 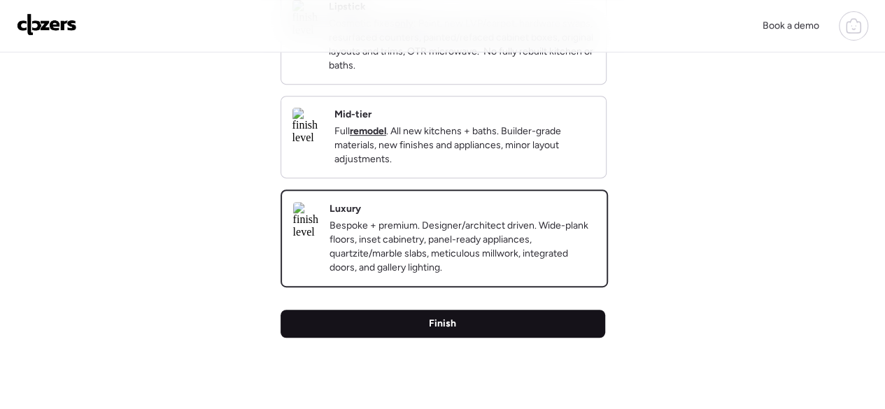 What do you see at coordinates (791, 25) in the screenshot?
I see `span: Book a demo` at bounding box center [791, 25].